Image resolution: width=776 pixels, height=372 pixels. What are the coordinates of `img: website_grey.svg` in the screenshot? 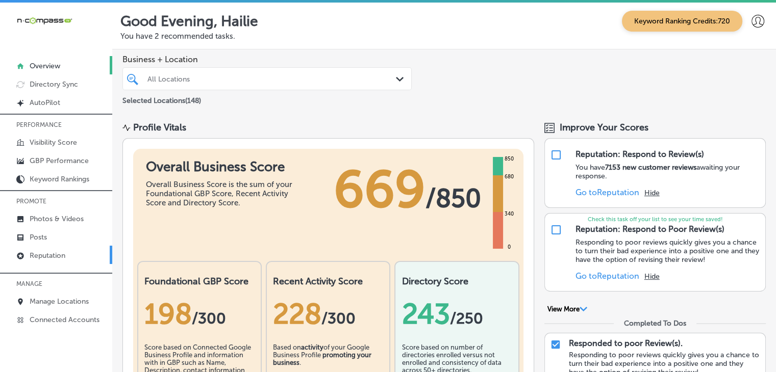 It's located at (20, 31).